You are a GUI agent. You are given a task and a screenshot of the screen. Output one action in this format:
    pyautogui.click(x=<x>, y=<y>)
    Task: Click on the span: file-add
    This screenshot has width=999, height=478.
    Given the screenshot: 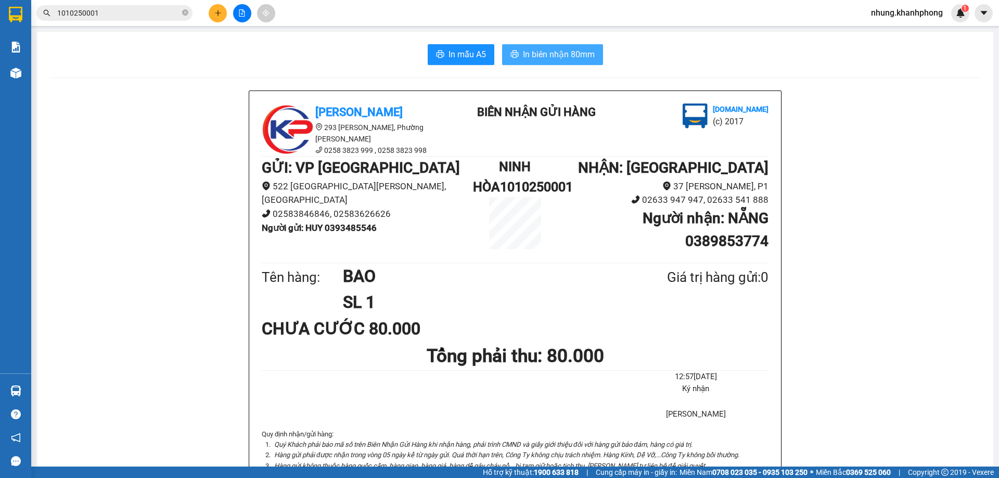 What is the action you would take?
    pyautogui.click(x=242, y=13)
    